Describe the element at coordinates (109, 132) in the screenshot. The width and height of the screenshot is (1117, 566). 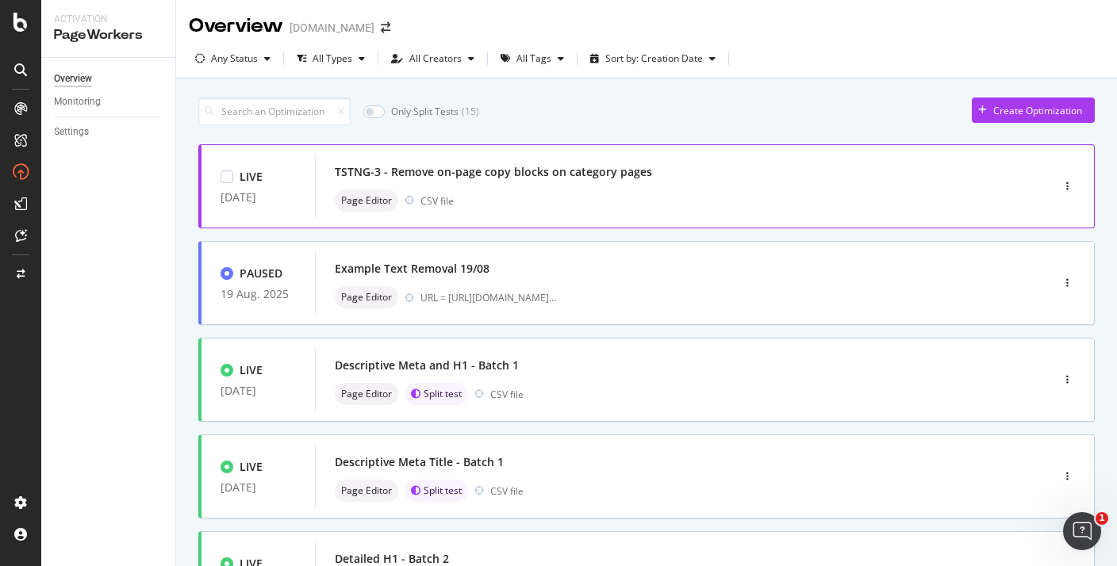
I see `a: Settings` at that location.